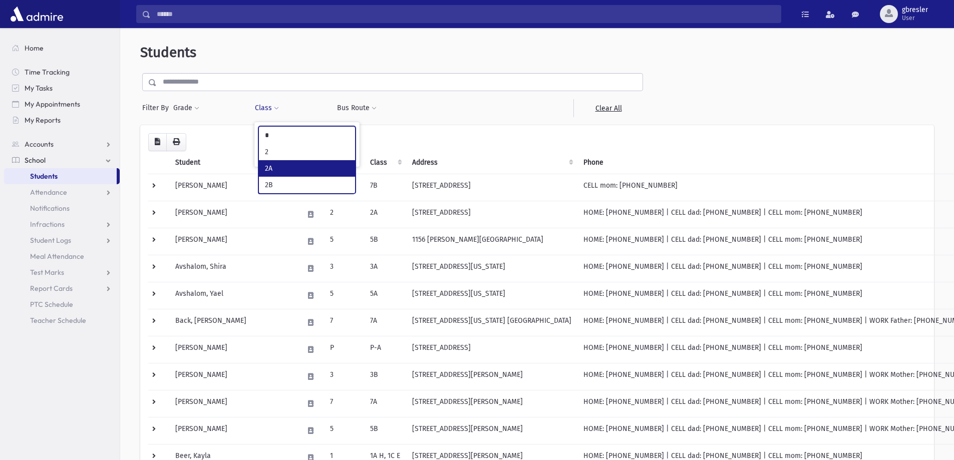 The image size is (954, 460). What do you see at coordinates (62, 321) in the screenshot?
I see `a: Teacher Schedule` at bounding box center [62, 321].